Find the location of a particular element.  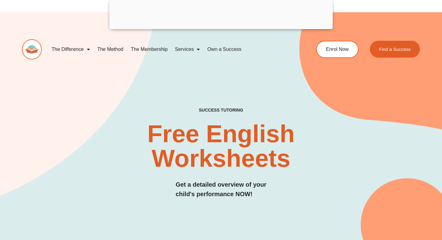

h2: Free English Worksheets​ is located at coordinates (221, 146).